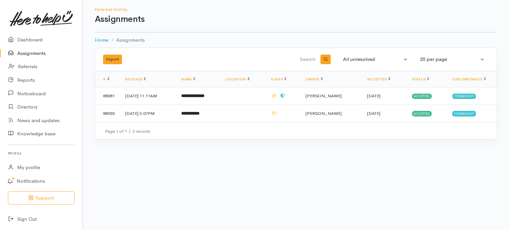 The image size is (509, 230). What do you see at coordinates (127, 40) in the screenshot?
I see `li: Assignments` at bounding box center [127, 40].